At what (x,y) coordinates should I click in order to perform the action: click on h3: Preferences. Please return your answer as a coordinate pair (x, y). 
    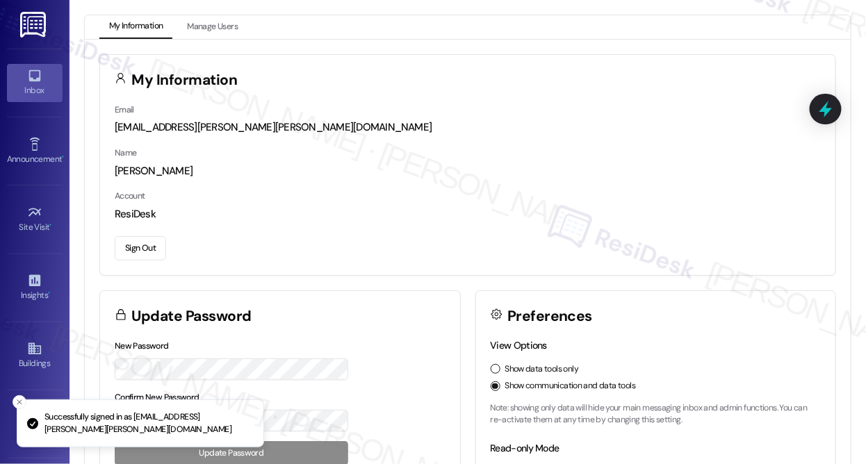
    Looking at the image, I should click on (550, 316).